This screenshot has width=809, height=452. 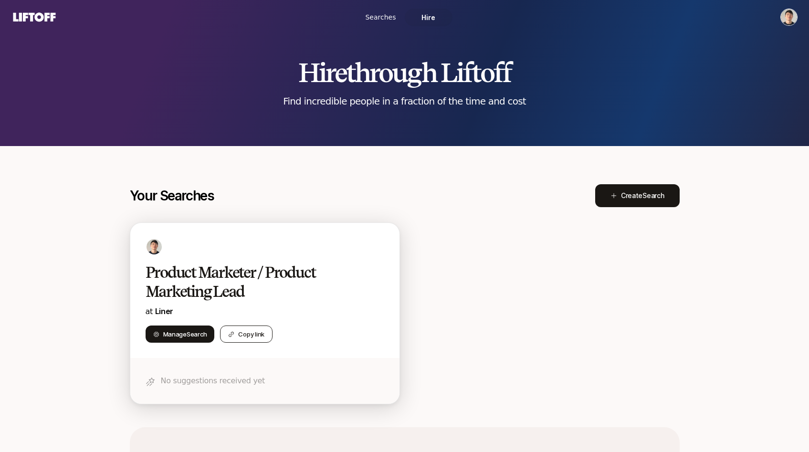 What do you see at coordinates (788, 17) in the screenshot?
I see `button: Kyum Kim` at bounding box center [788, 17].